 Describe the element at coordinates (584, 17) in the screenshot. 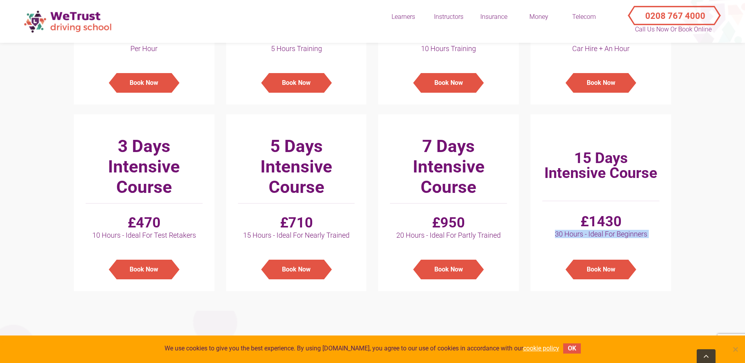

I see `div: Telecom` at that location.